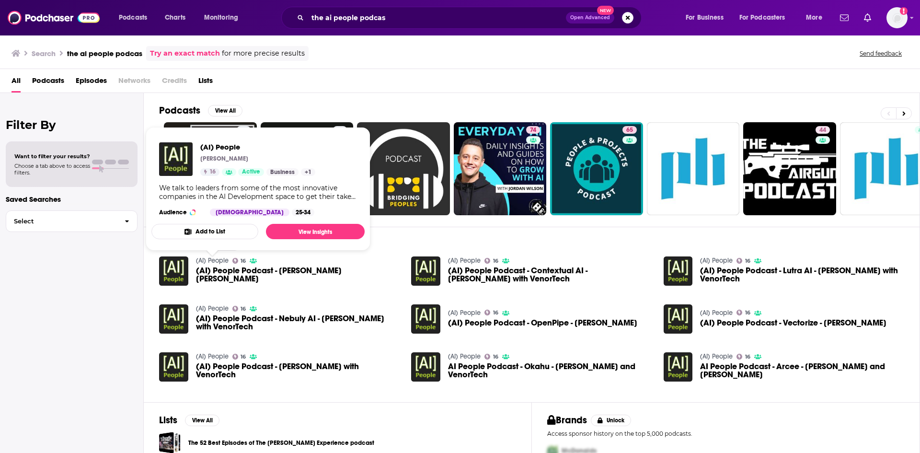 Image resolution: width=920 pixels, height=453 pixels. Describe the element at coordinates (897, 18) in the screenshot. I see `img: User Profile` at that location.